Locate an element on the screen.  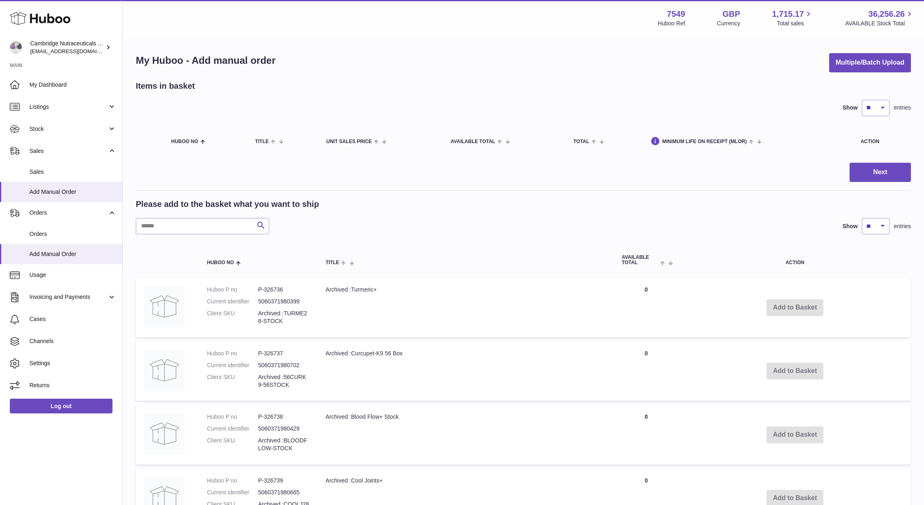
a: Log out is located at coordinates (61, 406).